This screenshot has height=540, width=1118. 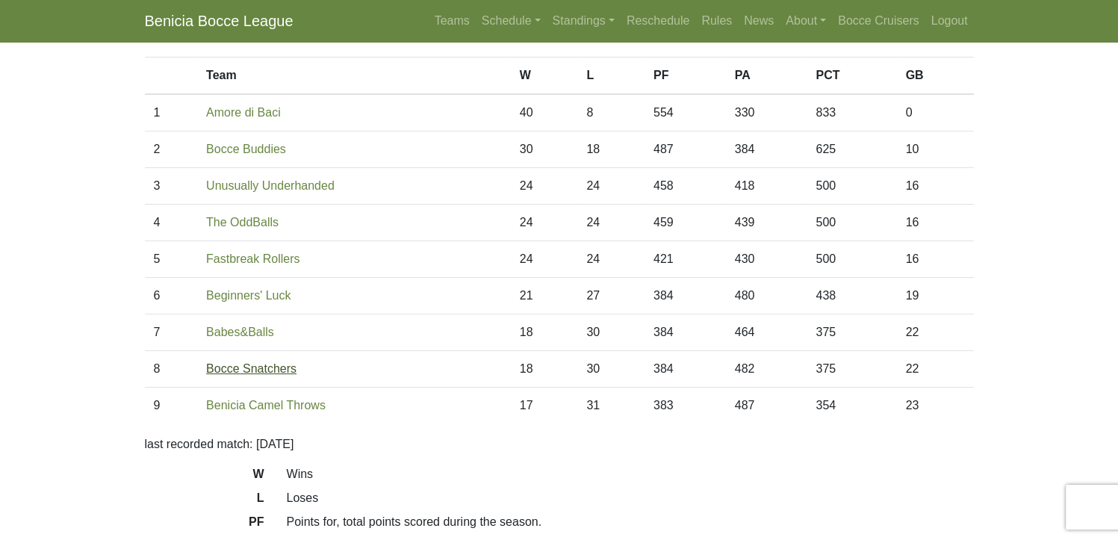 What do you see at coordinates (270, 185) in the screenshot?
I see `a: Unusually Underhanded` at bounding box center [270, 185].